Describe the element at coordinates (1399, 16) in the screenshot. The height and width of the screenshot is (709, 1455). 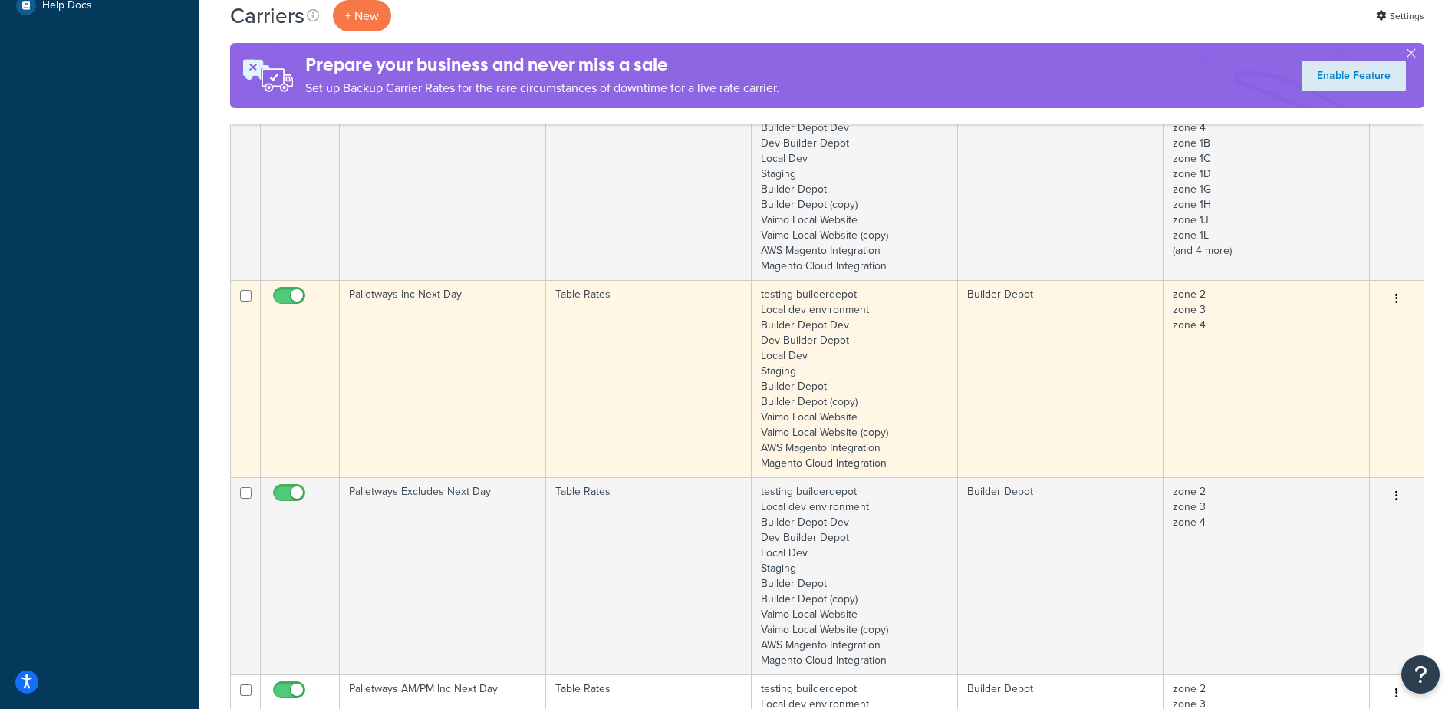
I see `a: Settings` at that location.